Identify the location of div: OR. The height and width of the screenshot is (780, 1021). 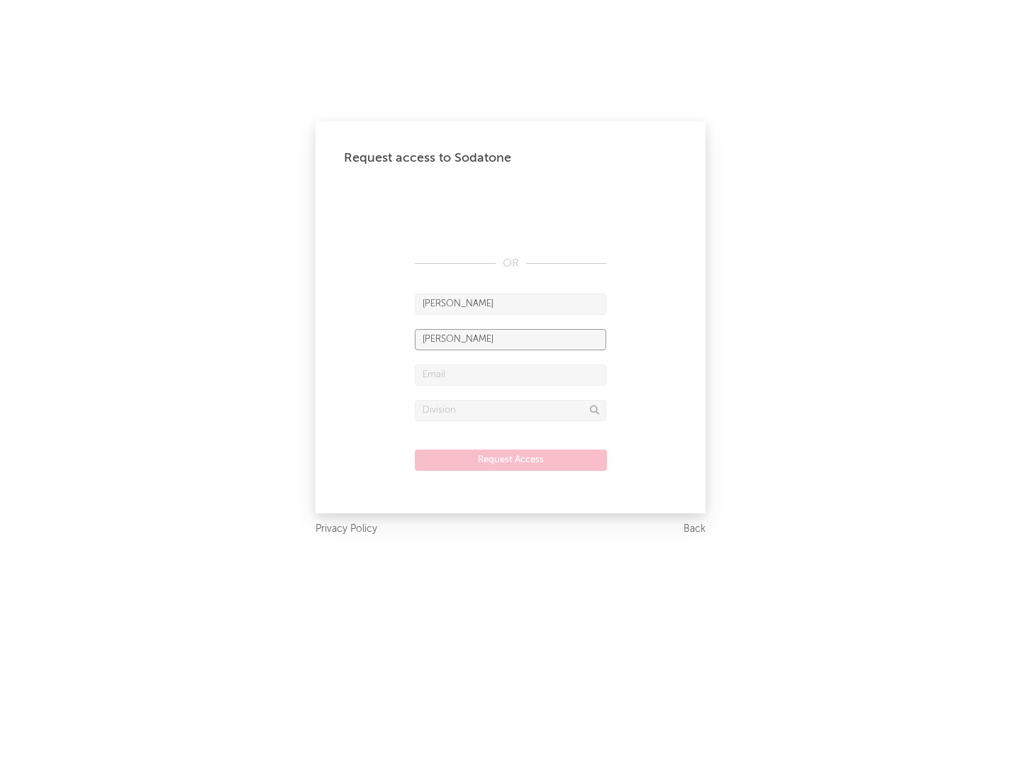
(510, 264).